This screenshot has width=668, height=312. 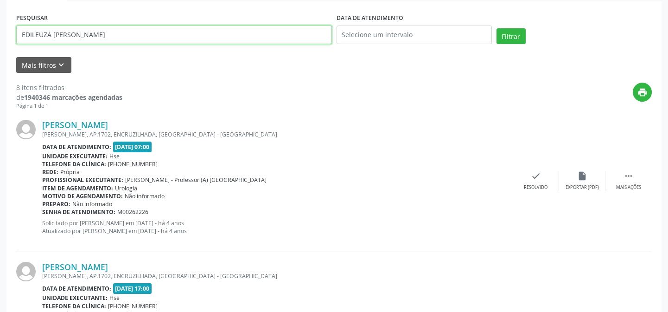 What do you see at coordinates (69, 87) in the screenshot?
I see `div: 8 itens filtrados` at bounding box center [69, 87].